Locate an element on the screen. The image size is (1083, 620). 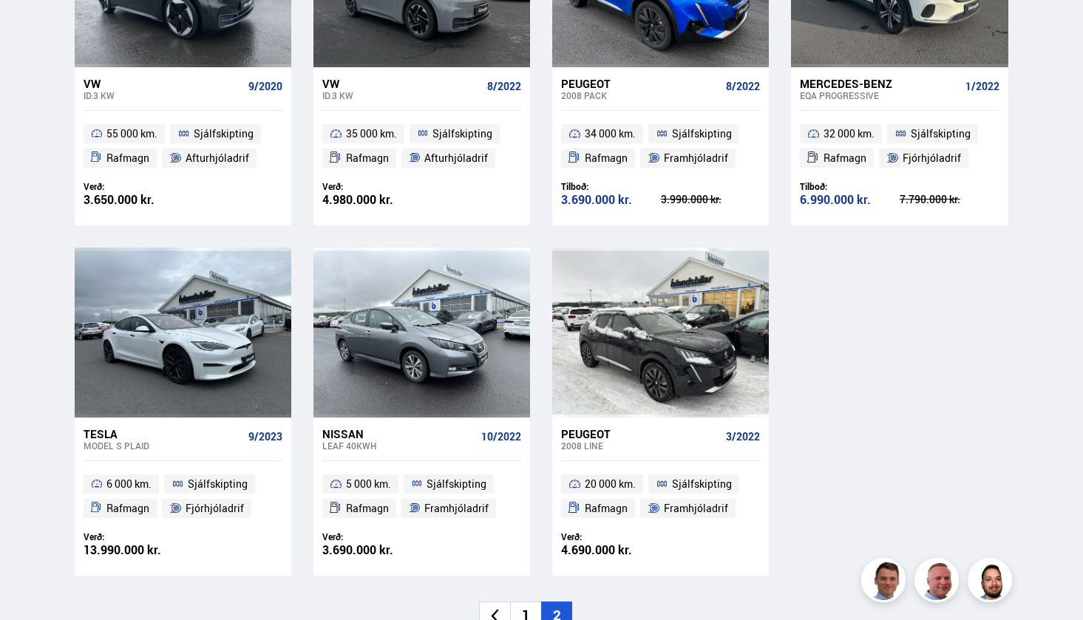
span: 35 000 km. is located at coordinates (371, 134).